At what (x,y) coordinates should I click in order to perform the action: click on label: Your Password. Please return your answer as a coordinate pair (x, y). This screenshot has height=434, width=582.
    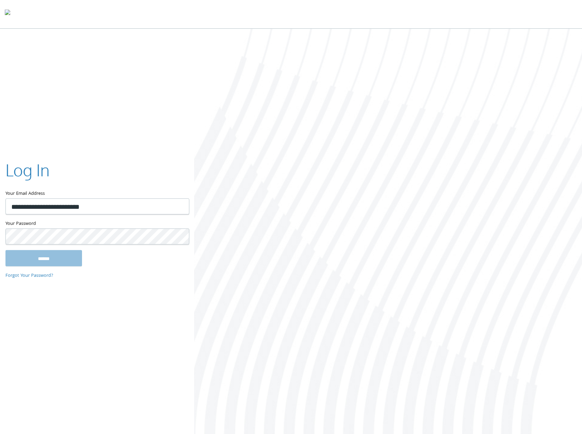
    Looking at the image, I should click on (97, 224).